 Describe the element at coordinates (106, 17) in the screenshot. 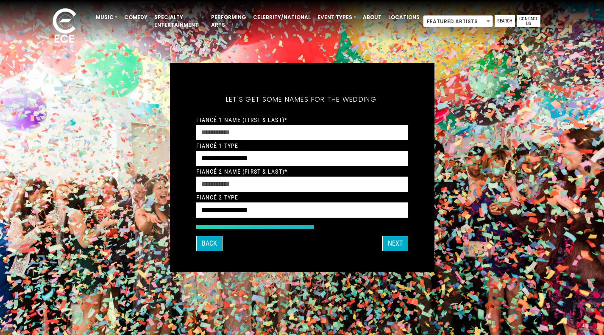

I see `a: Music` at that location.